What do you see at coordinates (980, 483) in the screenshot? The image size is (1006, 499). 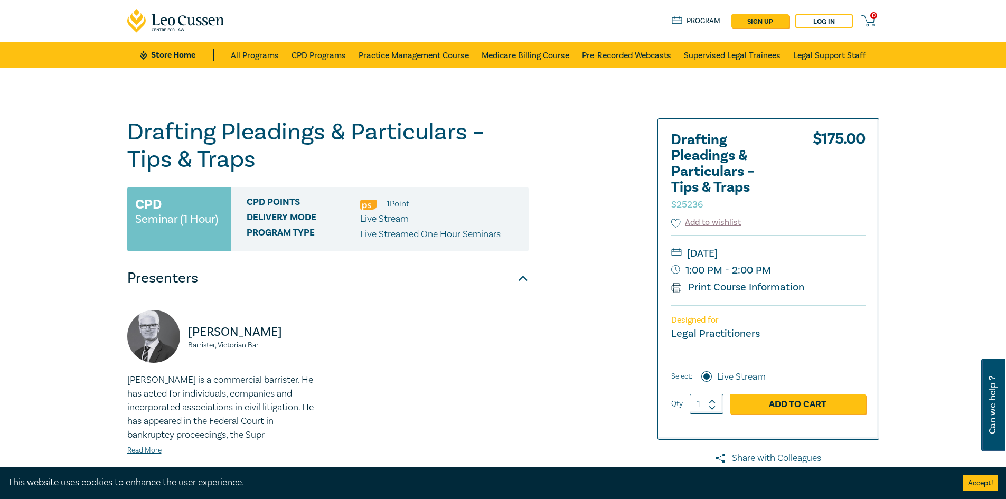 I see `button: Accept cookies` at bounding box center [980, 483].